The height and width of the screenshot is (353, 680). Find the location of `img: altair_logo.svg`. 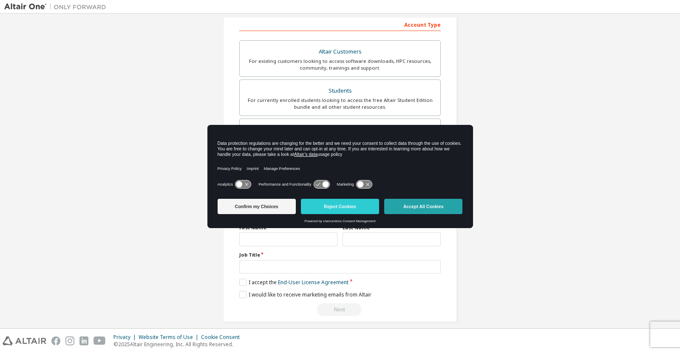

img: altair_logo.svg is located at coordinates (24, 341).